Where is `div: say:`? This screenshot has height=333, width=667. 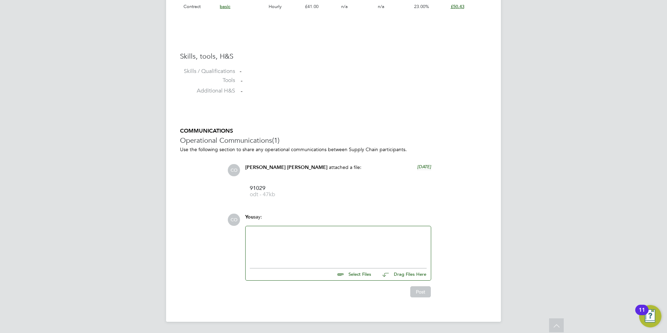 div: say: is located at coordinates (338, 219).